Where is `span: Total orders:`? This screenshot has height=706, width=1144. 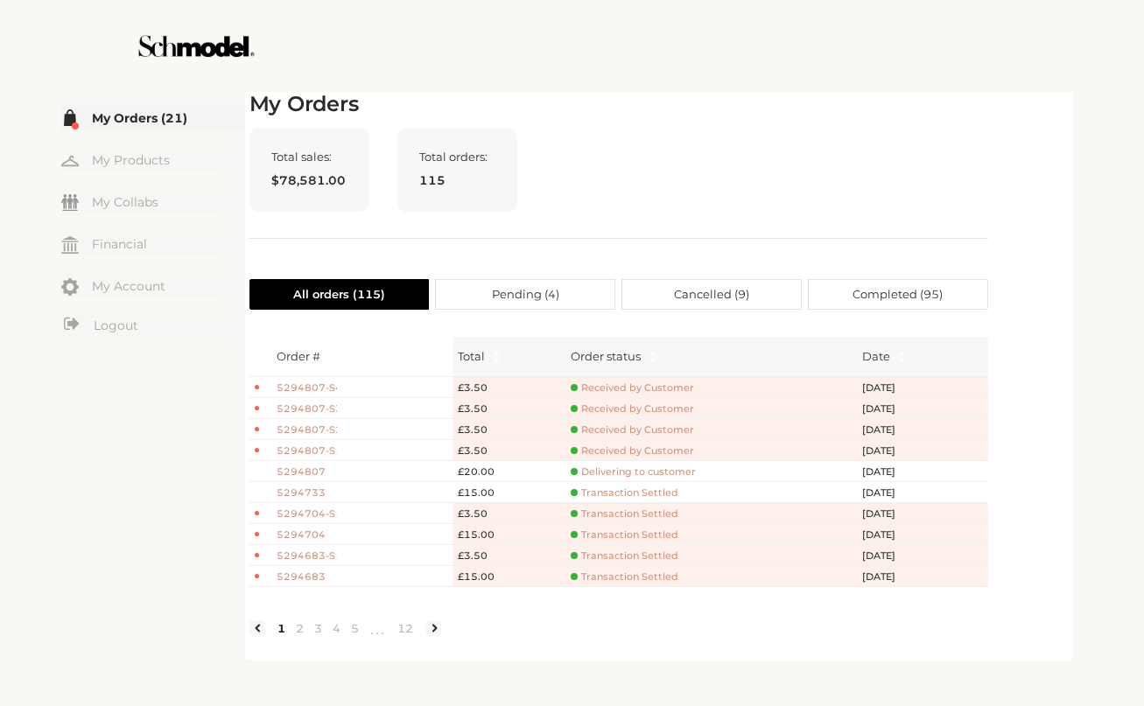 span: Total orders: is located at coordinates (457, 157).